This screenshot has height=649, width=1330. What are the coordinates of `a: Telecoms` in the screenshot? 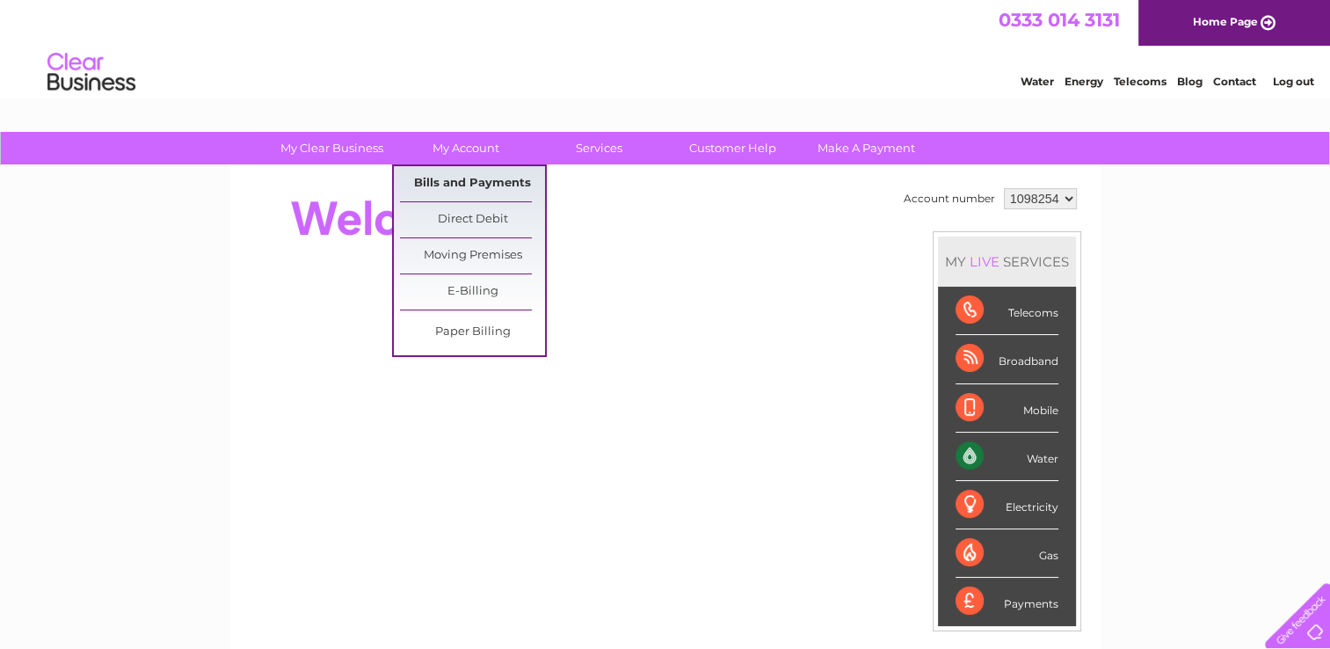 It's located at (1140, 81).